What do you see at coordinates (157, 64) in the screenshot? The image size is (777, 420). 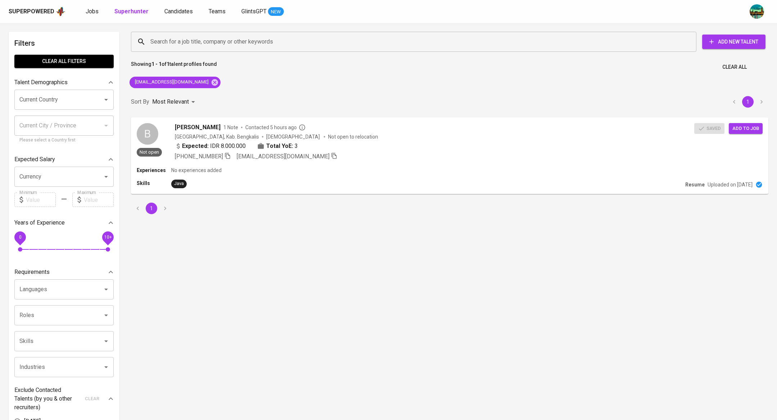 I see `b: 1 - 1` at bounding box center [157, 64].